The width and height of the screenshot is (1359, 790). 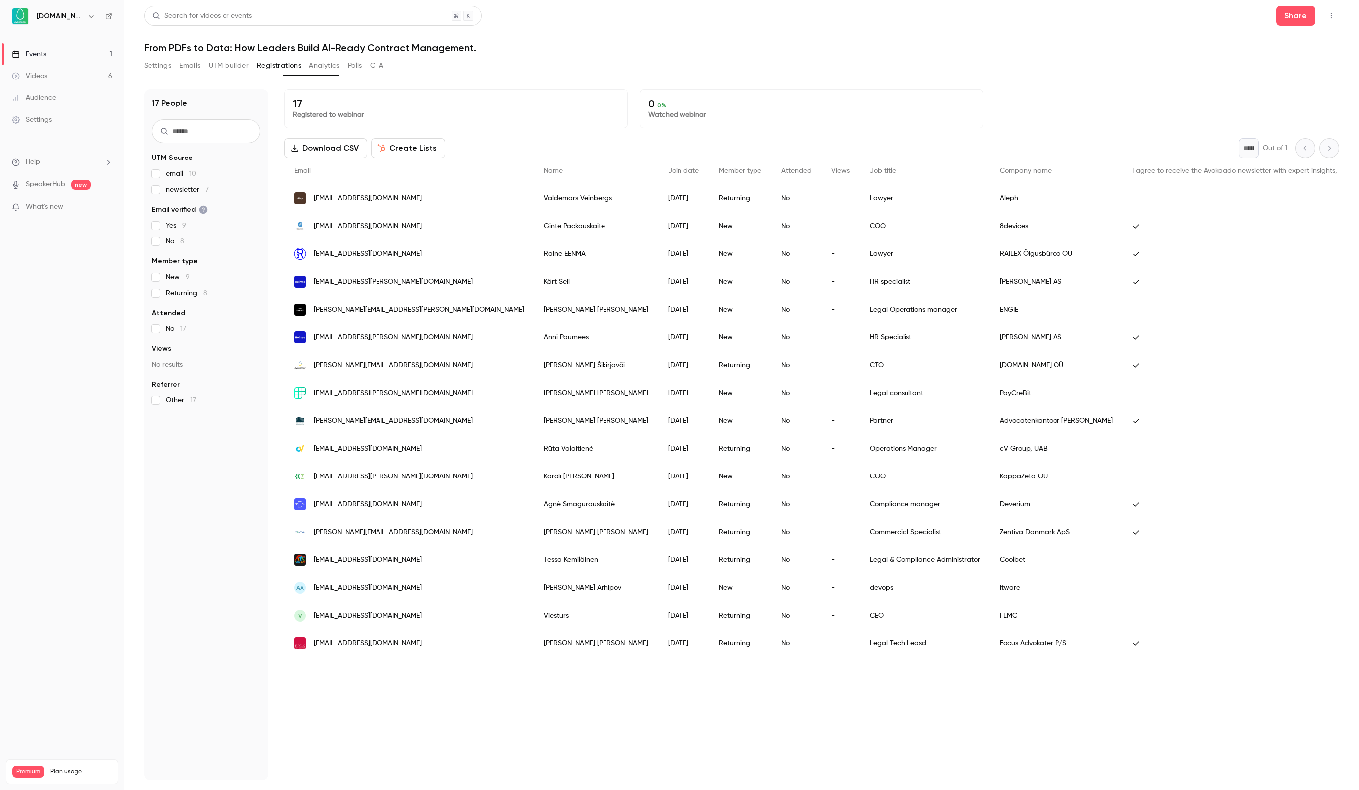 I want to click on span: Email verified, so click(x=180, y=210).